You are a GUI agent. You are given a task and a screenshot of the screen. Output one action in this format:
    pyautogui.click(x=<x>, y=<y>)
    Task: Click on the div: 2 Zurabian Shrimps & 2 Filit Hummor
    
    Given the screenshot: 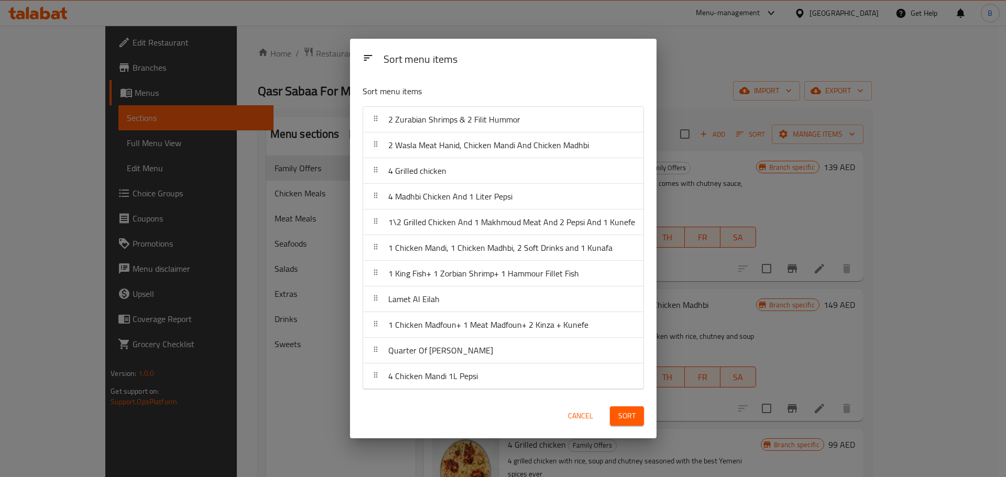 What is the action you would take?
    pyautogui.click(x=503, y=119)
    